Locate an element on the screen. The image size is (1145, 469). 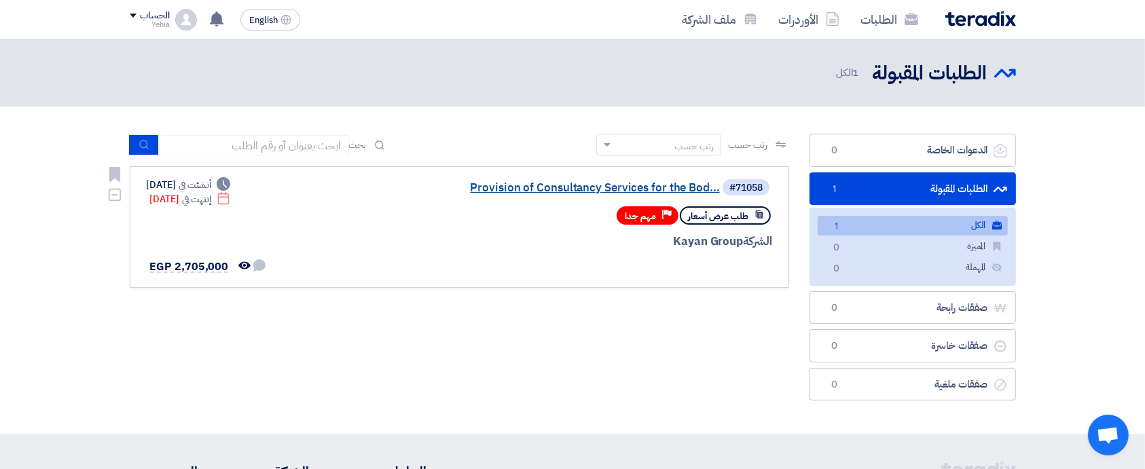
a: الأوردرات is located at coordinates (809, 19).